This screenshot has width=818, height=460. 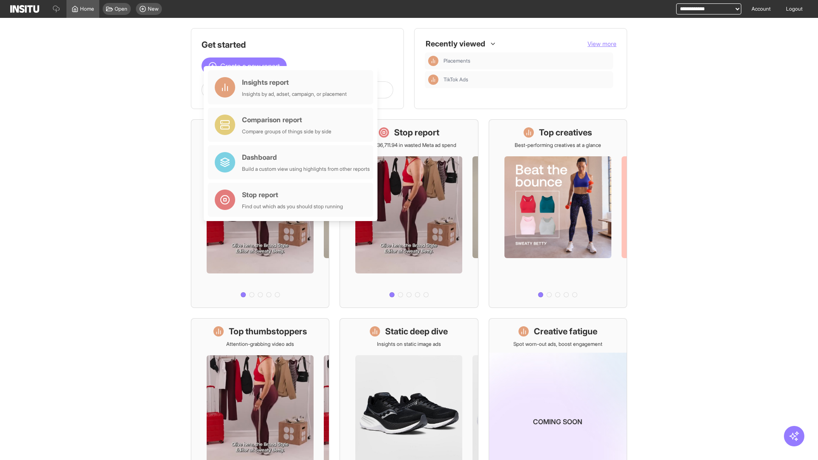 I want to click on div: Stop report, so click(x=292, y=195).